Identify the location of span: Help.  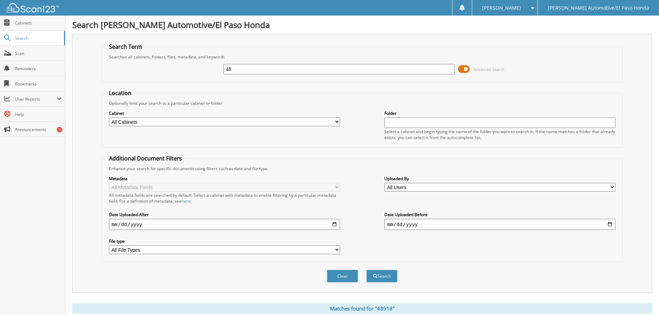
(38, 114).